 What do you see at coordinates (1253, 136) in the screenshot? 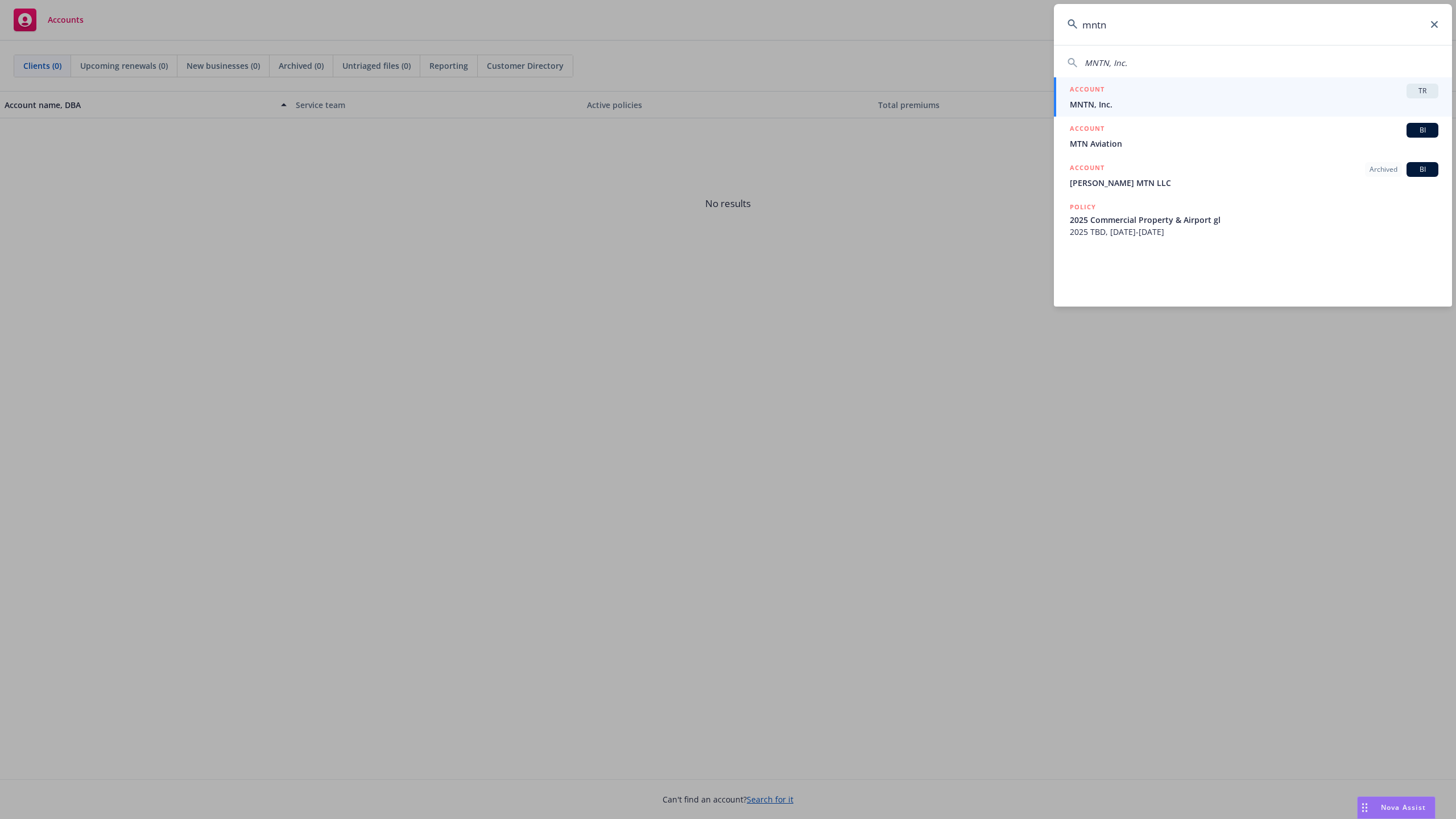
I see `a: ACCOUNTBIMTN Aviation` at bounding box center [1253, 136].